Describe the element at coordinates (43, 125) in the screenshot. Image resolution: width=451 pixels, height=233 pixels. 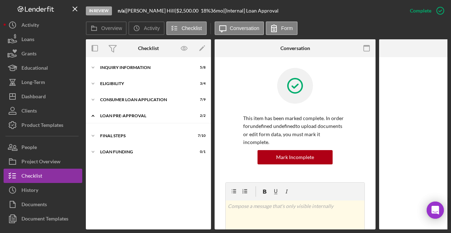
I see `a: Product Templates` at that location.